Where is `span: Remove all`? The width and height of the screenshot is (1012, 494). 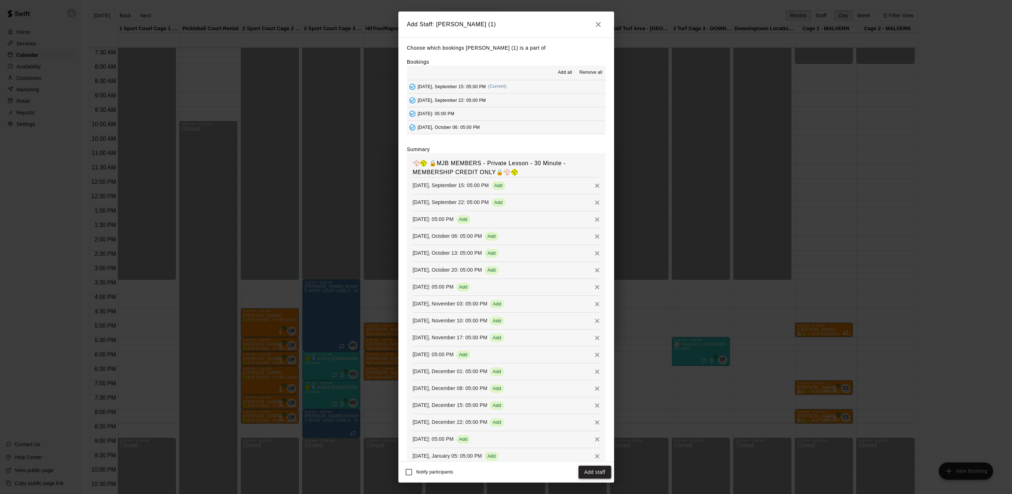
span: Remove all is located at coordinates (591, 73).